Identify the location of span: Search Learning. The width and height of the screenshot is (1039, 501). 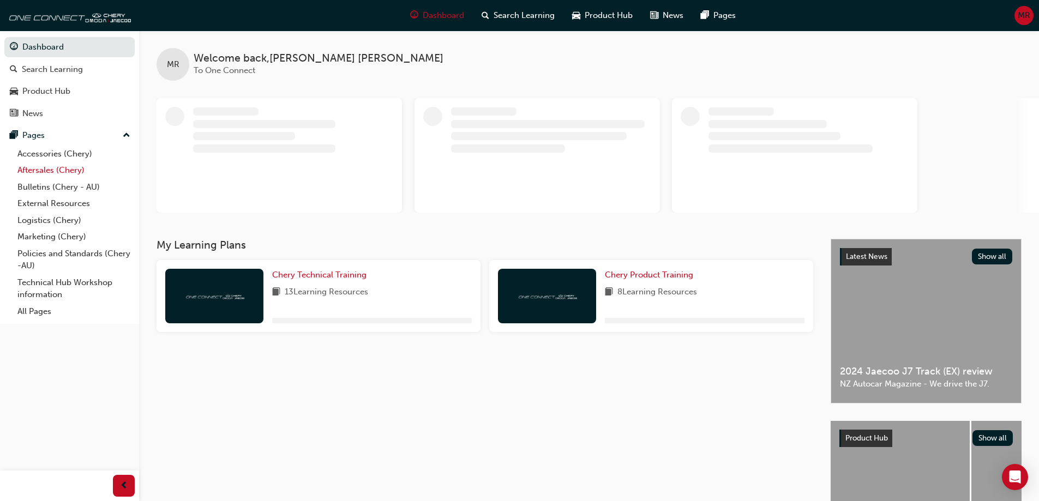
(524, 15).